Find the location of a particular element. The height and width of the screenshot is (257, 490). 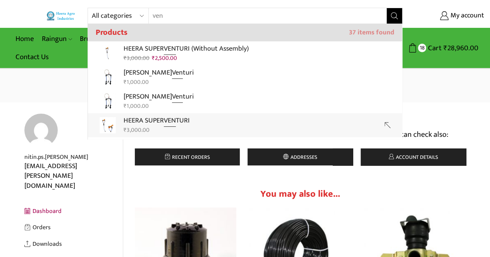

a: Addresses is located at coordinates (300, 157).